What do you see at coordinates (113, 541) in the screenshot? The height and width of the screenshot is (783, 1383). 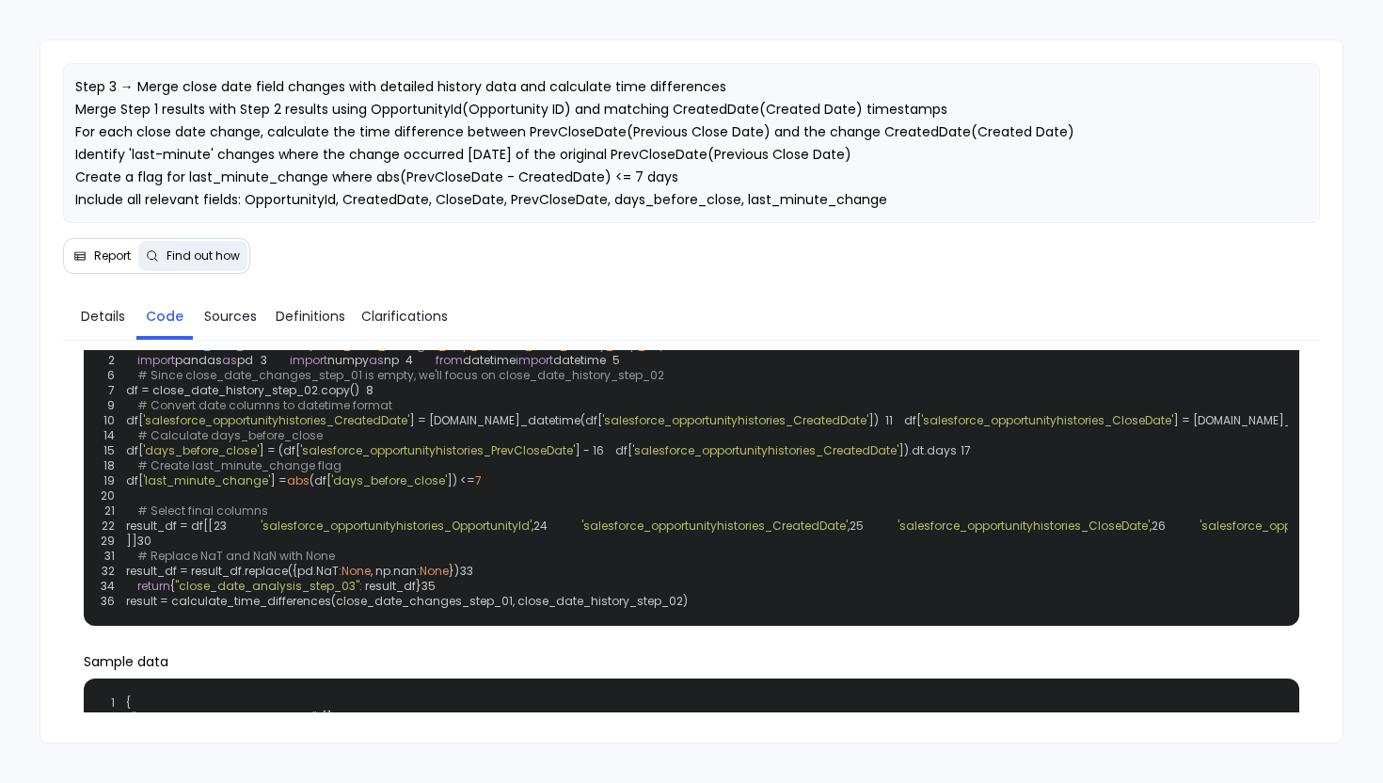 I see `span: 29` at bounding box center [113, 541].